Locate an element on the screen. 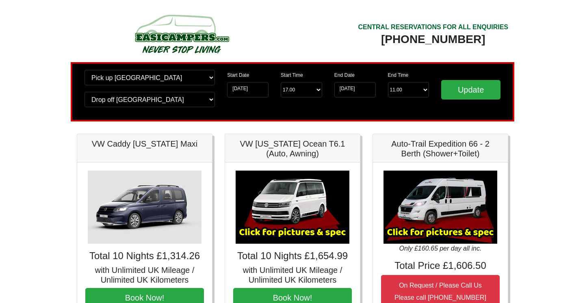 The height and width of the screenshot is (303, 585). h5: Auto-Trail Expedition 66 - 2 Berth (Shower+Toilet) is located at coordinates (441, 149).